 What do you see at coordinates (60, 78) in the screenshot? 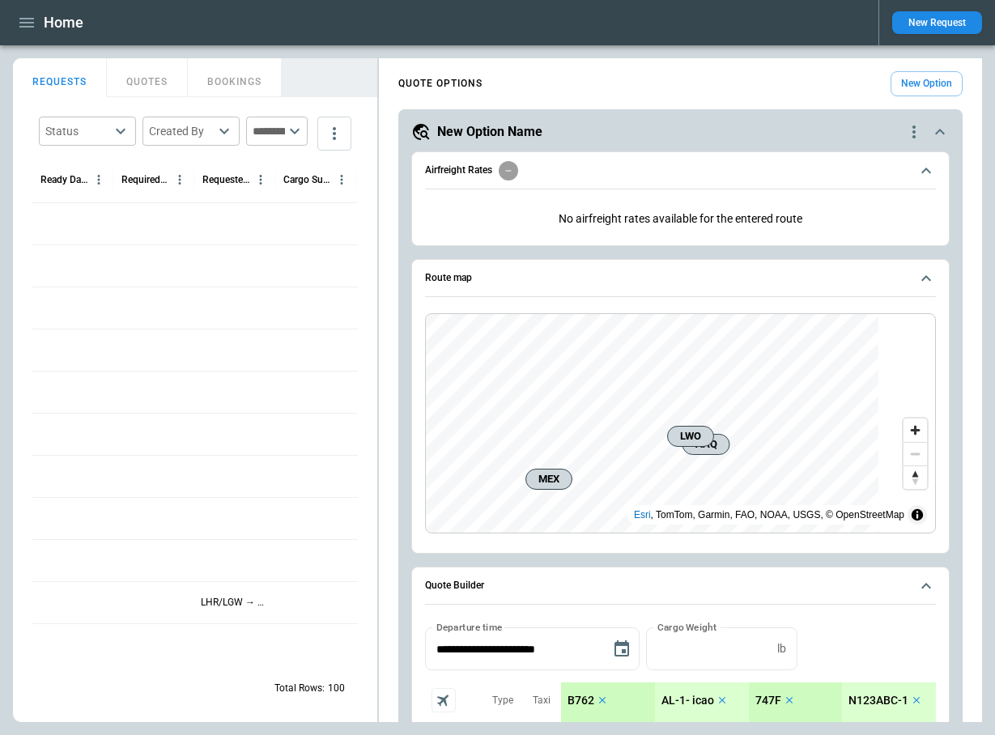
I see `button: REQUESTS` at bounding box center [60, 78].